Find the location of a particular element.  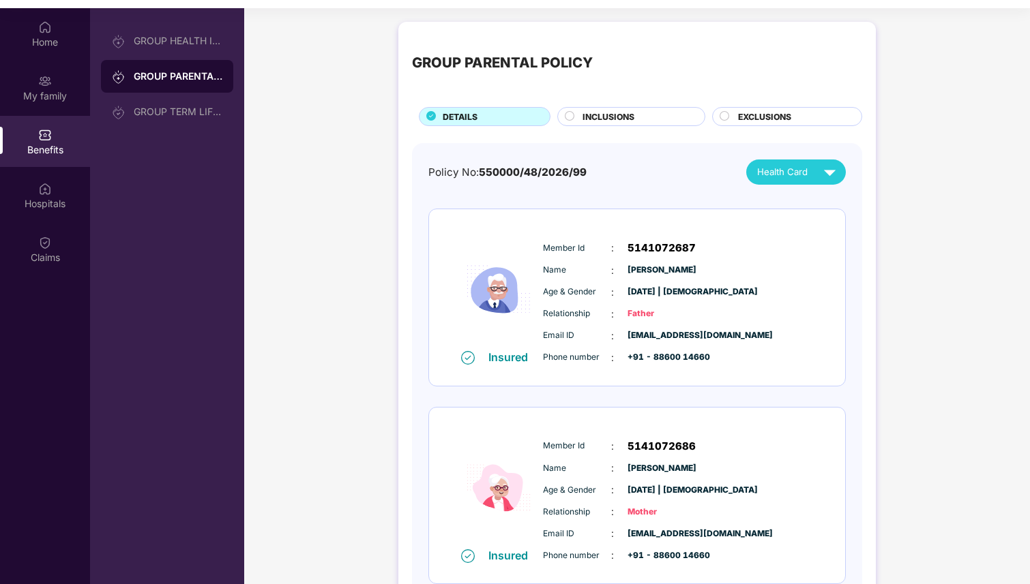

img: svg+xml;base64,PHN2ZyBpZD0iSG9tZSIgeG1sbnM9Imh0dHA6Ly93d3cudzMub3JnLzIwMDAvc3ZnIiB3aWR0aD0iMjAiIG... is located at coordinates (45, 27).